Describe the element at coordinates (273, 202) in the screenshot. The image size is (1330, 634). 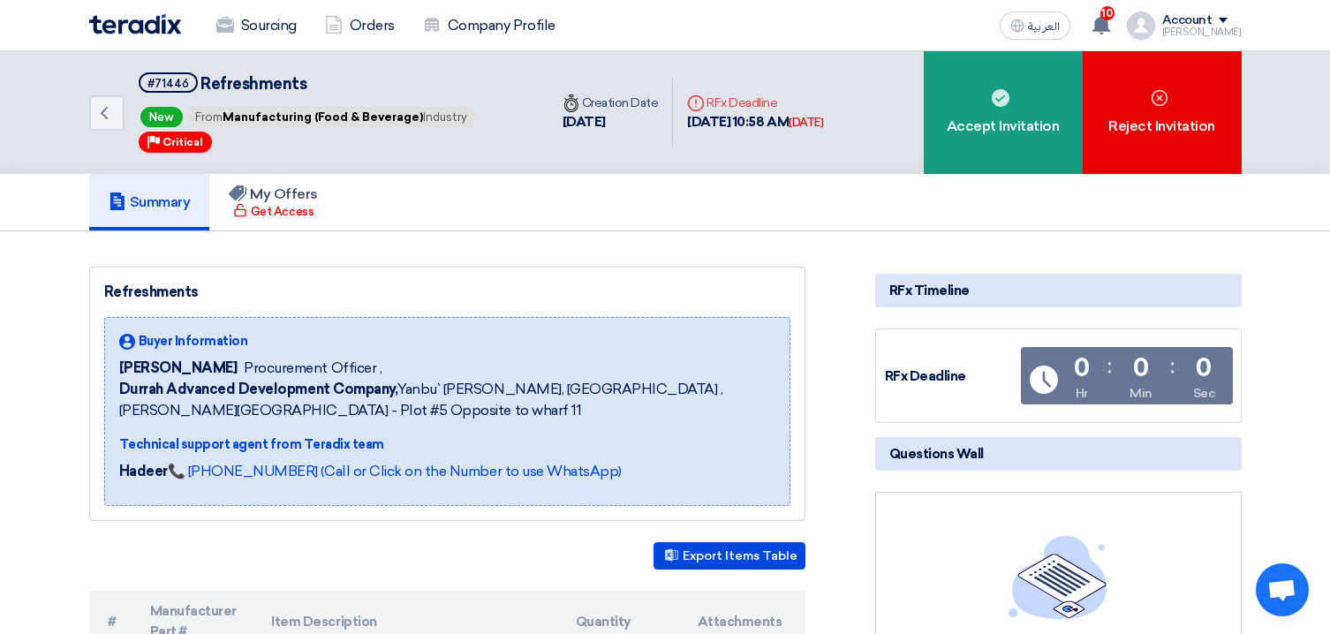
I see `a: My Offers Get Access` at that location.